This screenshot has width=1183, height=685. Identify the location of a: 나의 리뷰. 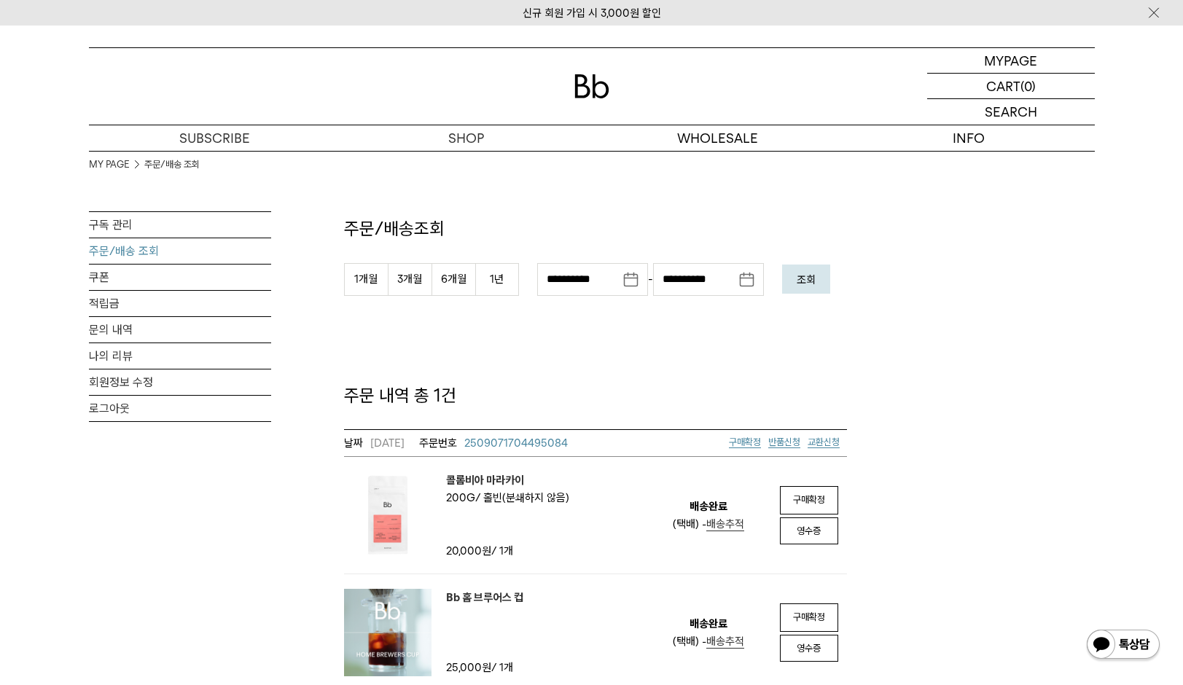
(180, 356).